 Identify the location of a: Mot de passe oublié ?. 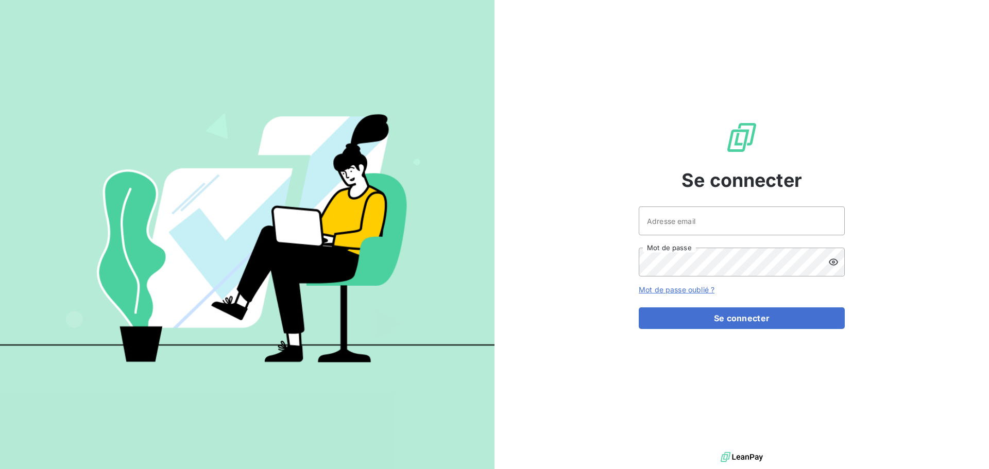
(676, 289).